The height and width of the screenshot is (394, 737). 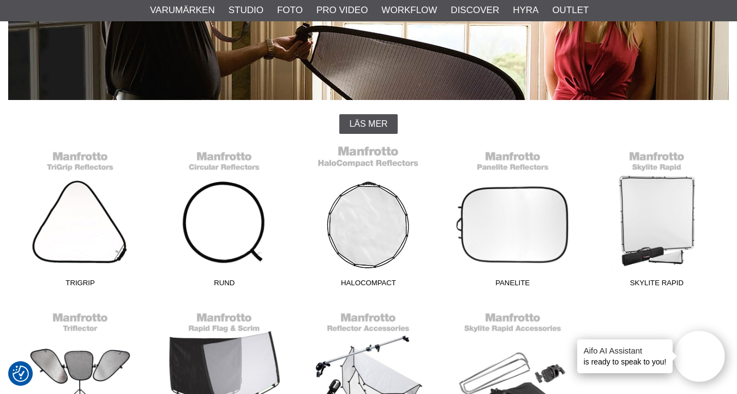 What do you see at coordinates (342, 10) in the screenshot?
I see `a: Pro Video` at bounding box center [342, 10].